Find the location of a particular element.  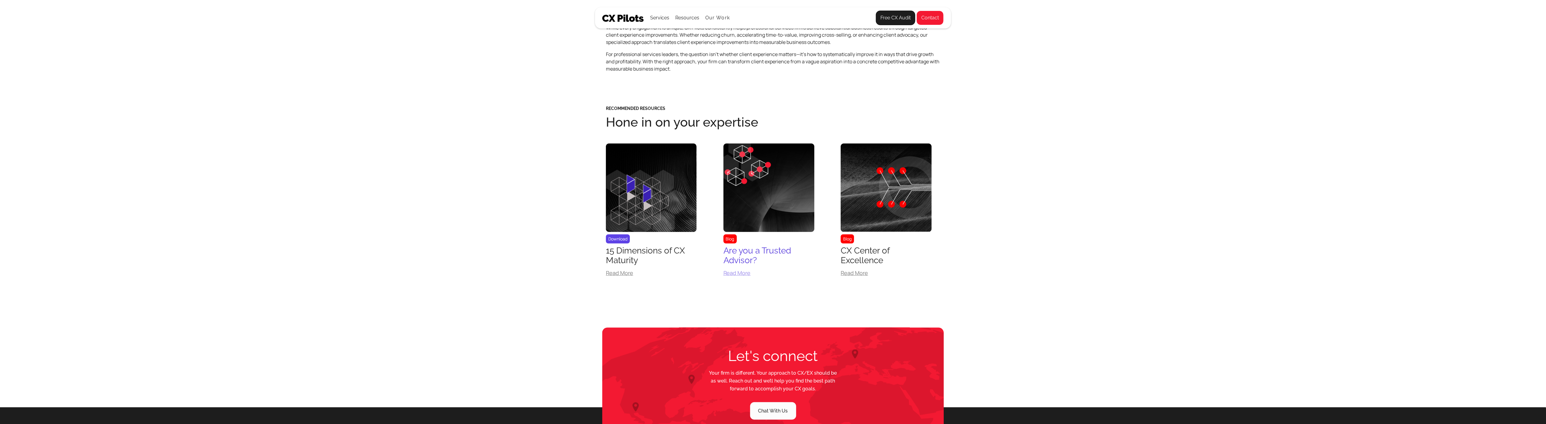

a: Download15 Dimensions of CX MaturityRead More is located at coordinates (651, 212).